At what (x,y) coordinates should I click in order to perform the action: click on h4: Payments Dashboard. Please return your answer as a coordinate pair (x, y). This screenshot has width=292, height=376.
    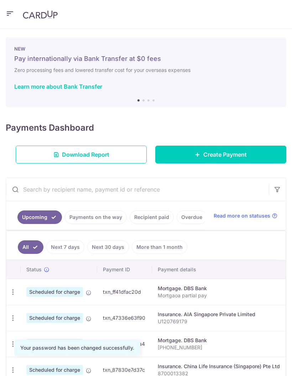
    Looking at the image, I should click on (50, 128).